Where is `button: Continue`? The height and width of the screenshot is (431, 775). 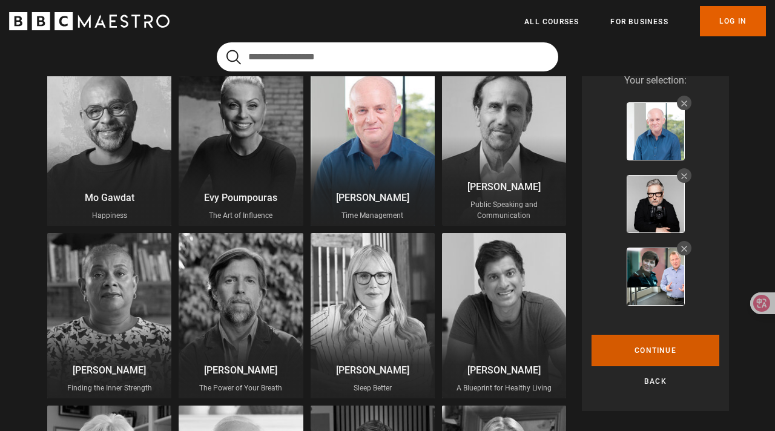 button: Continue is located at coordinates (655, 351).